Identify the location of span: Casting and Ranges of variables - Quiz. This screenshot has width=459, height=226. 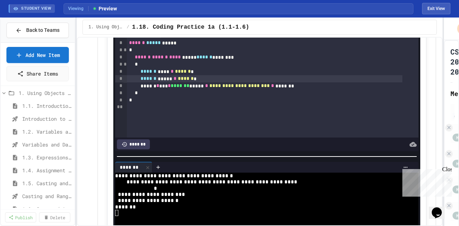
(47, 196).